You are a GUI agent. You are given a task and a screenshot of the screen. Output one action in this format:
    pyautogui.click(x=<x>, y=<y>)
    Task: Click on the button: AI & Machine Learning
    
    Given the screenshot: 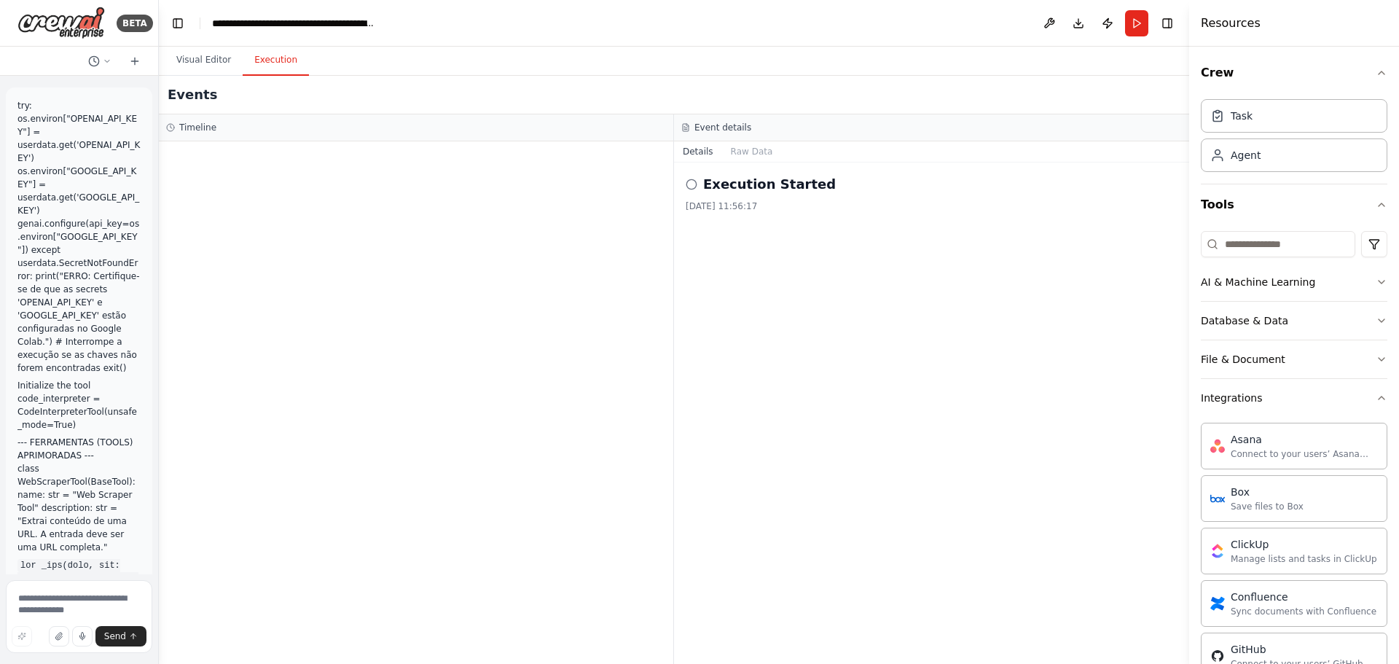 What is the action you would take?
    pyautogui.click(x=1294, y=282)
    